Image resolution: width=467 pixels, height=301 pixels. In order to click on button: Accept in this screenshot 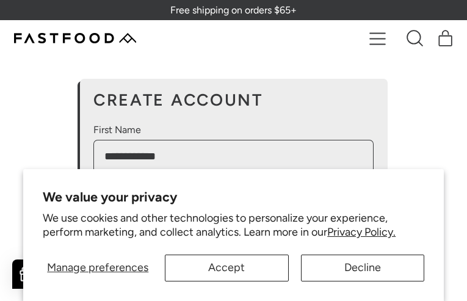, I will do `click(227, 268)`.